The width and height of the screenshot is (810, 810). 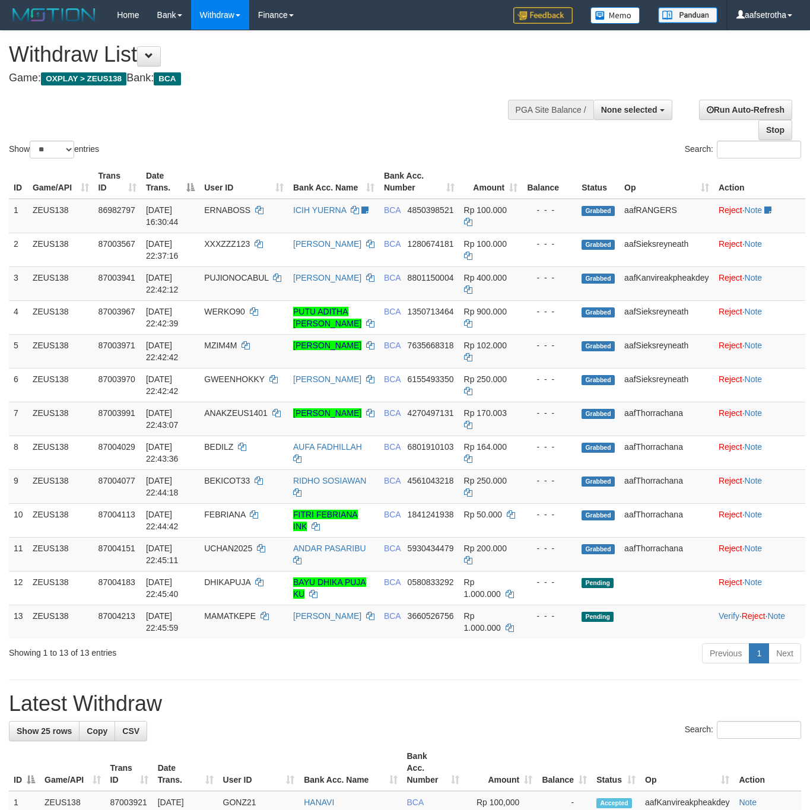 What do you see at coordinates (486, 210) in the screenshot?
I see `span: Rp 100.000` at bounding box center [486, 210].